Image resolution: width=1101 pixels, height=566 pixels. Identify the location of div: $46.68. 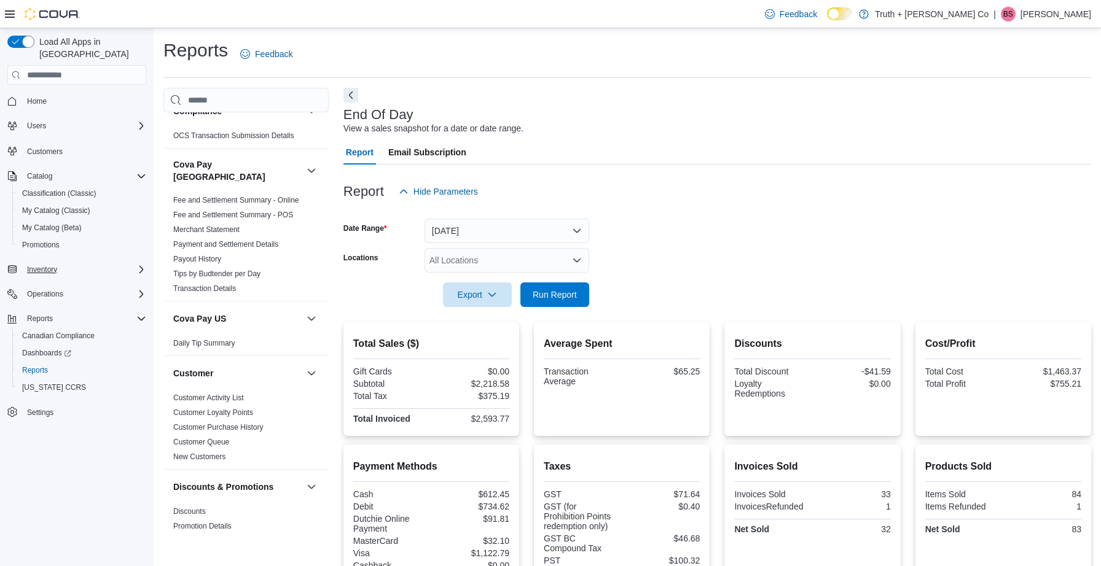
(662, 539).